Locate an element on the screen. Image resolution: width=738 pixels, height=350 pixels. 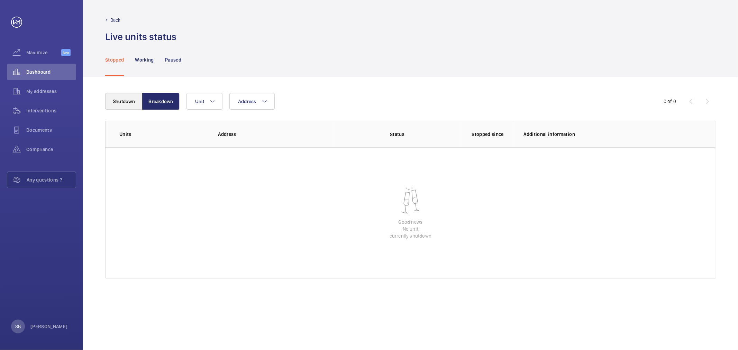
span: Any questions ? is located at coordinates (51, 180).